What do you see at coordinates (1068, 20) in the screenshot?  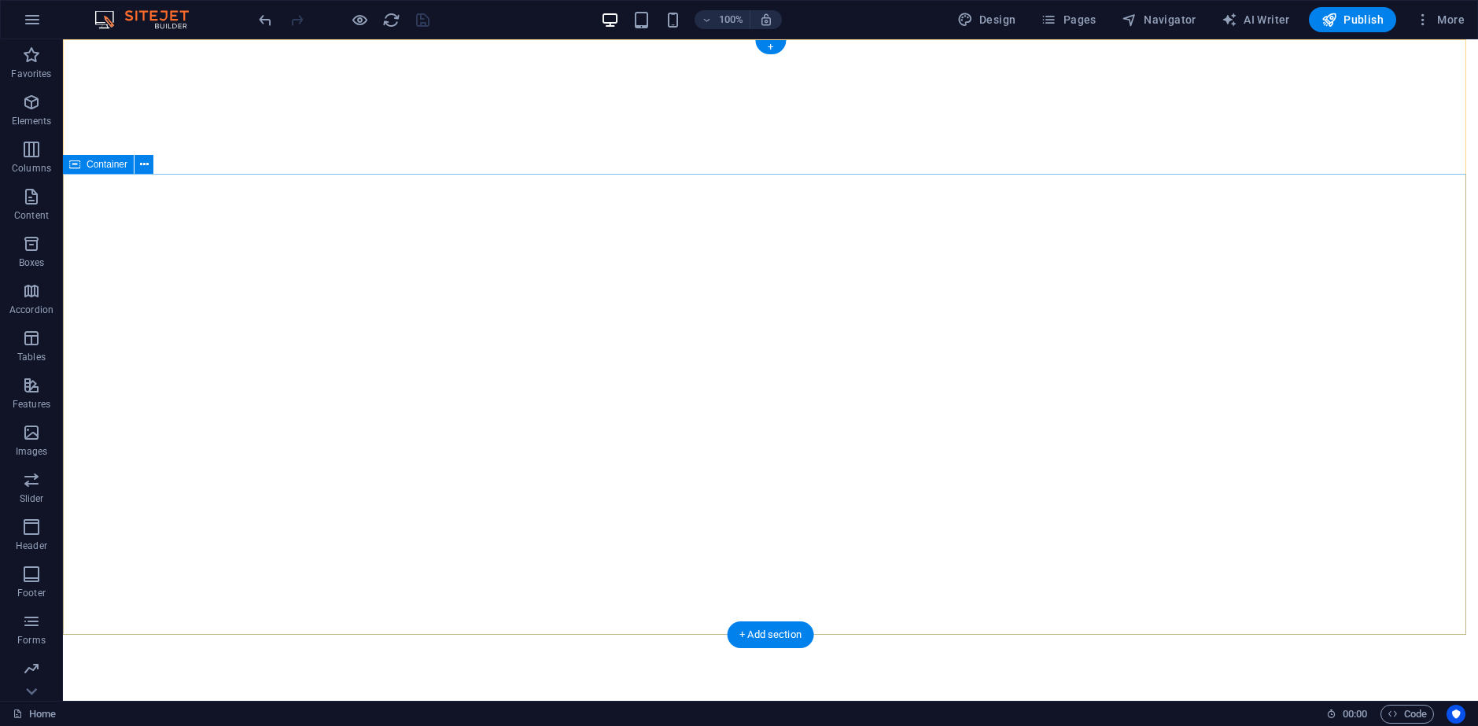 I see `button: Pages` at bounding box center [1068, 20].